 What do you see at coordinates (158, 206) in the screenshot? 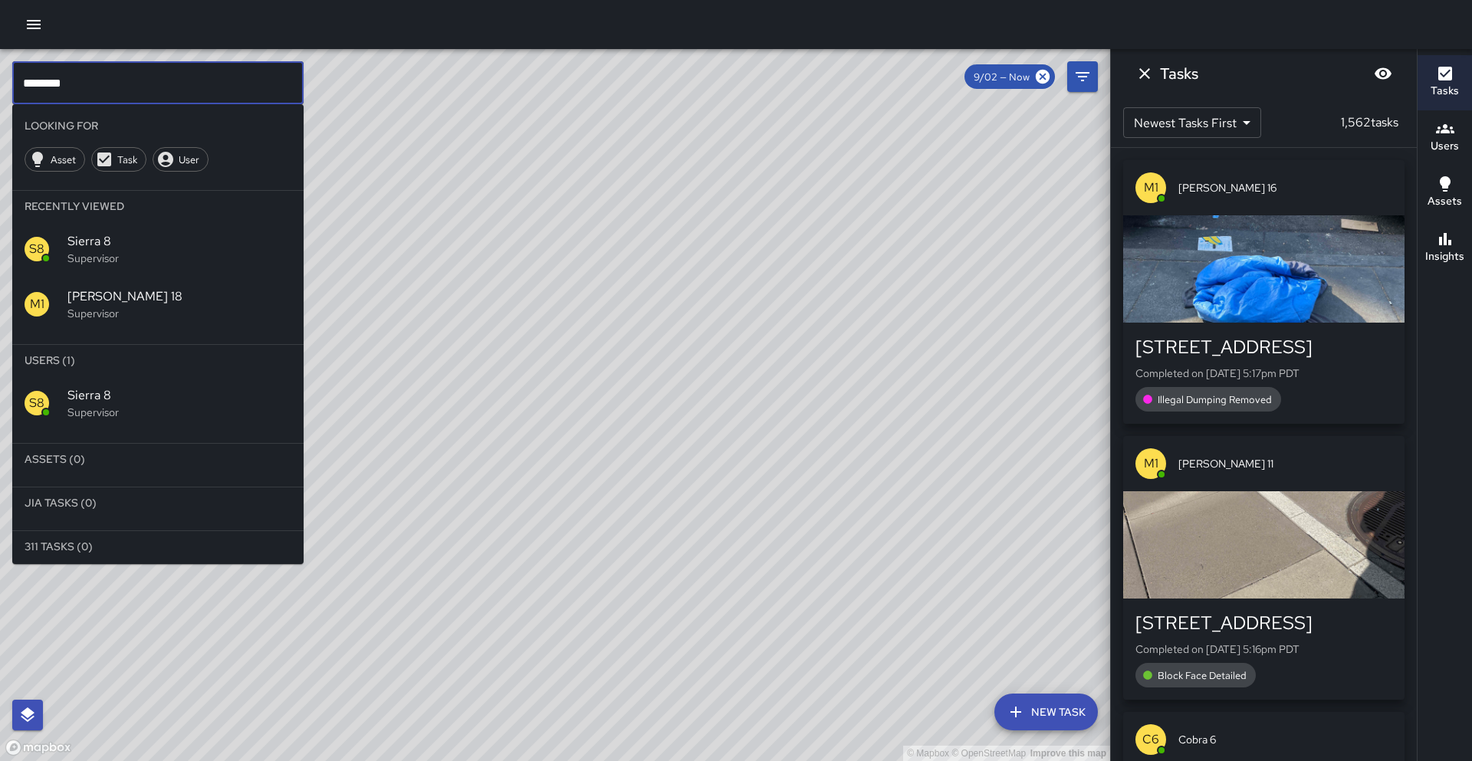
I see `li: Recently Viewed` at bounding box center [158, 206].